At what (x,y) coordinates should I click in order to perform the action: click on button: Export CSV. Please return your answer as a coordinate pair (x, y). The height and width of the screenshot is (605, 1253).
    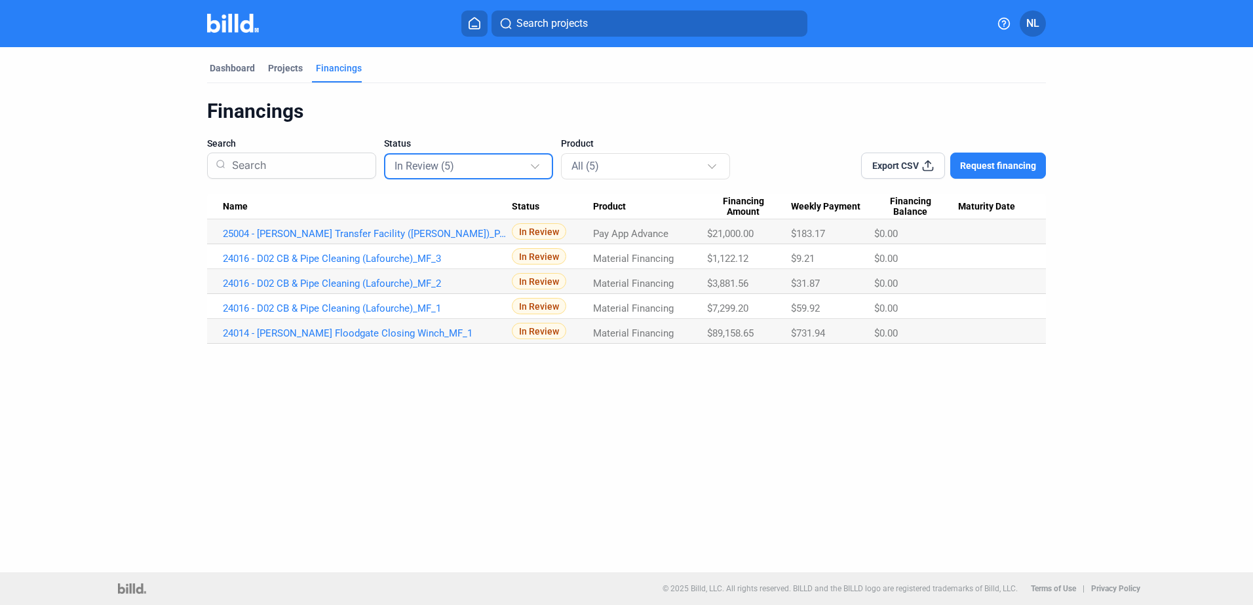
    Looking at the image, I should click on (903, 166).